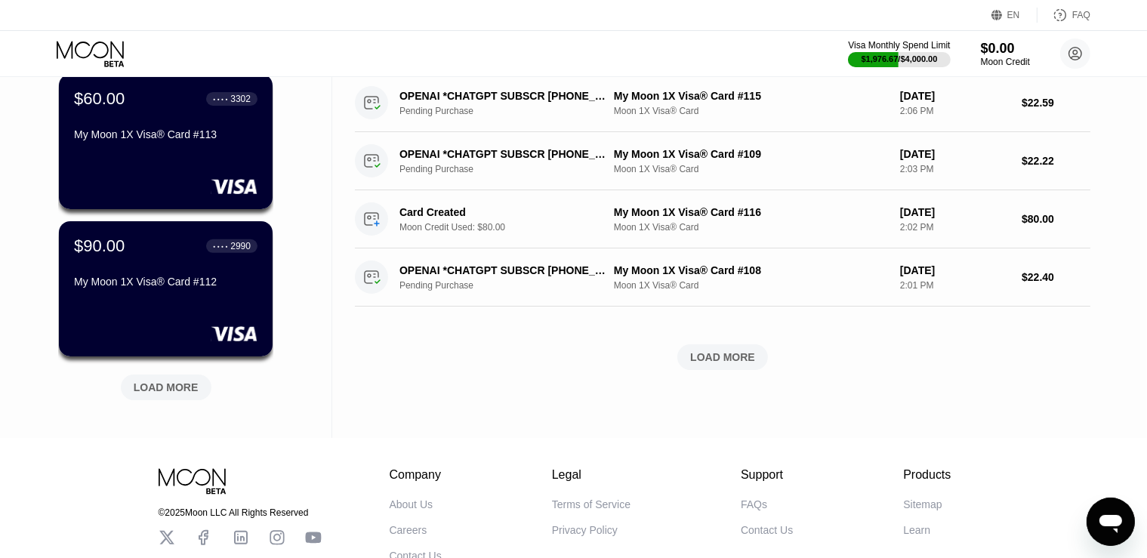  What do you see at coordinates (165, 141) in the screenshot?
I see `div: $60.00● ● ● ●3302My Moon 1X Visa® Card #113` at bounding box center [165, 141].